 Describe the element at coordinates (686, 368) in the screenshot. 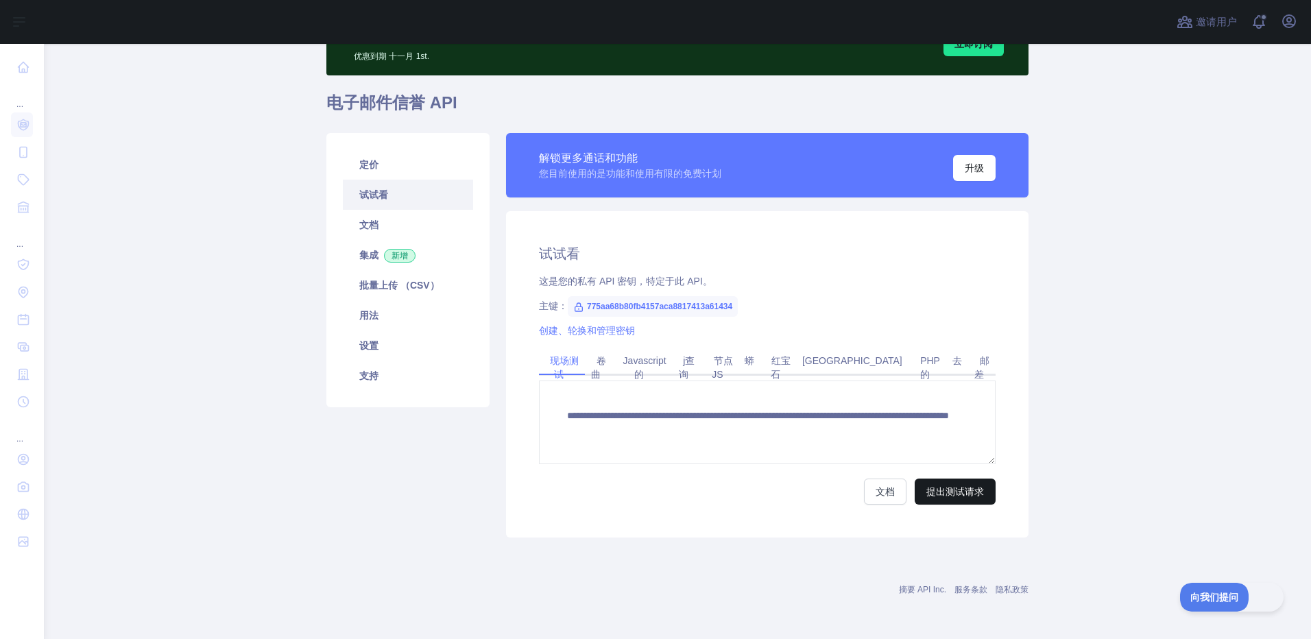

I see `a: j查询` at that location.